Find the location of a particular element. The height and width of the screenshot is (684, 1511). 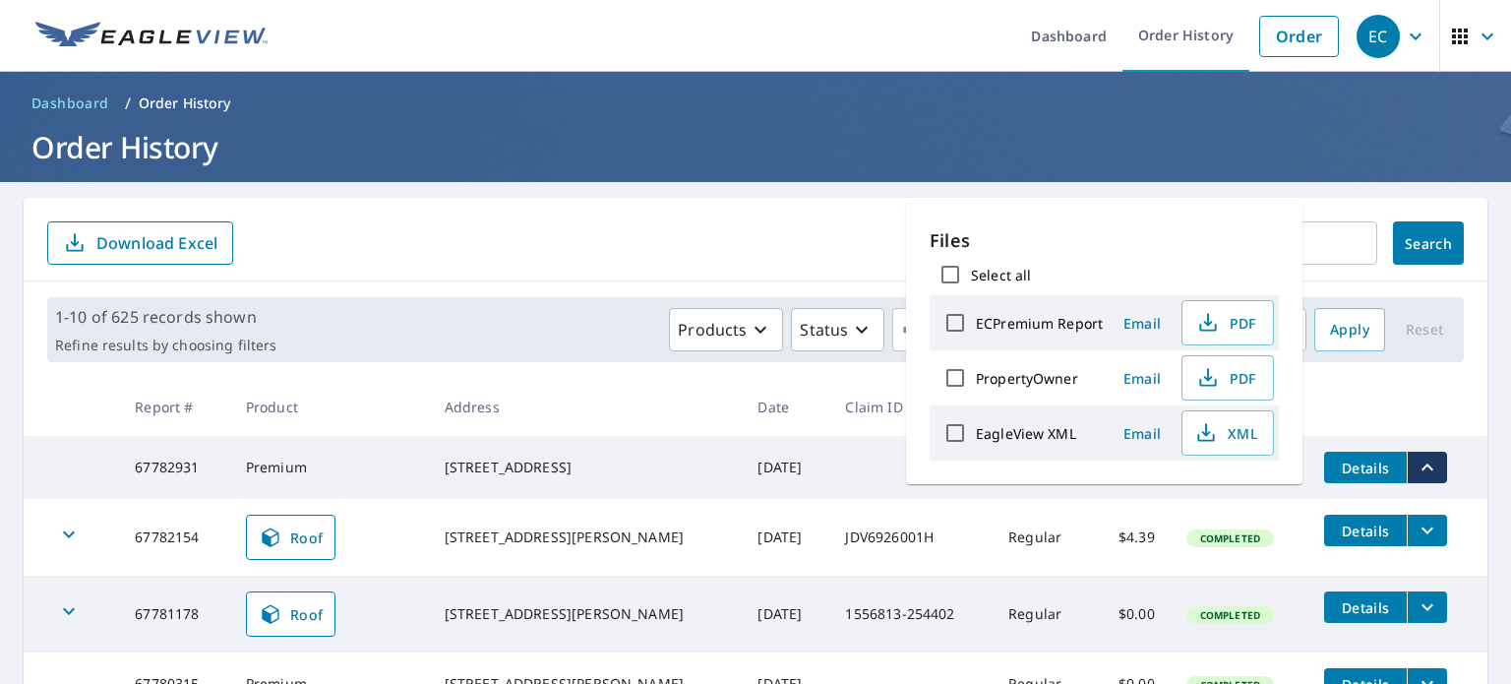

button: Status is located at coordinates (837, 329).